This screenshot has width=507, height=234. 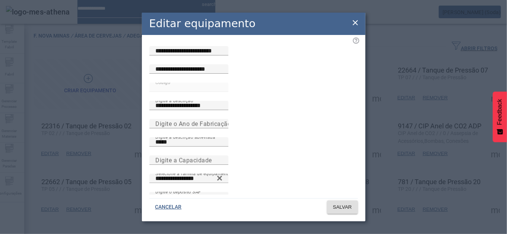 What do you see at coordinates (163, 82) in the screenshot?
I see `mat-label: Código` at bounding box center [163, 82].